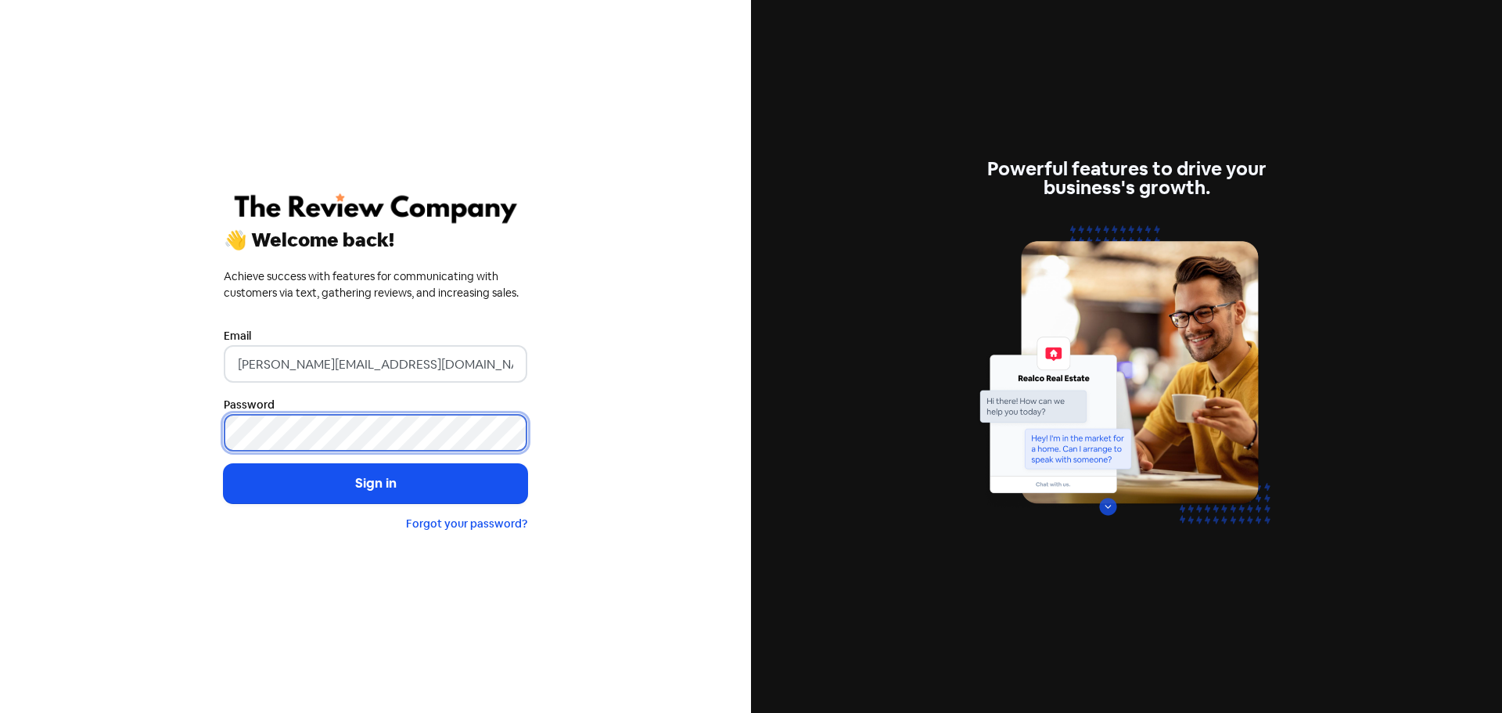 The width and height of the screenshot is (1502, 713). Describe the element at coordinates (376, 285) in the screenshot. I see `div: Achieve success with features for communicating with customers via text, gathering reviews, and i...` at that location.